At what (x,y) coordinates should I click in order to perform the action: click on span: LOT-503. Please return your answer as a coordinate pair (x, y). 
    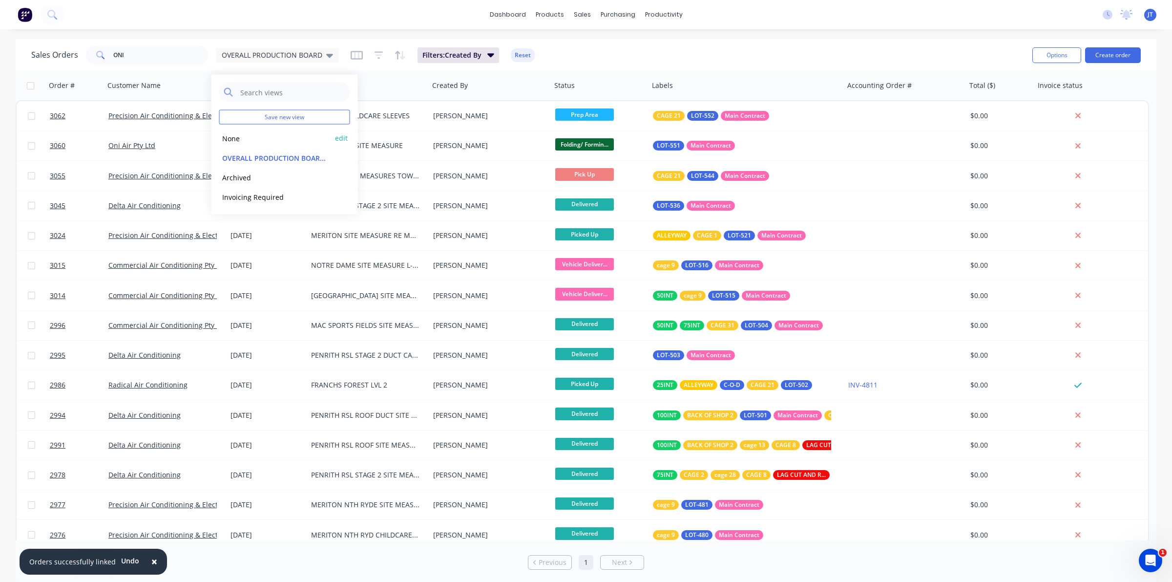
    Looking at the image, I should click on (669, 355).